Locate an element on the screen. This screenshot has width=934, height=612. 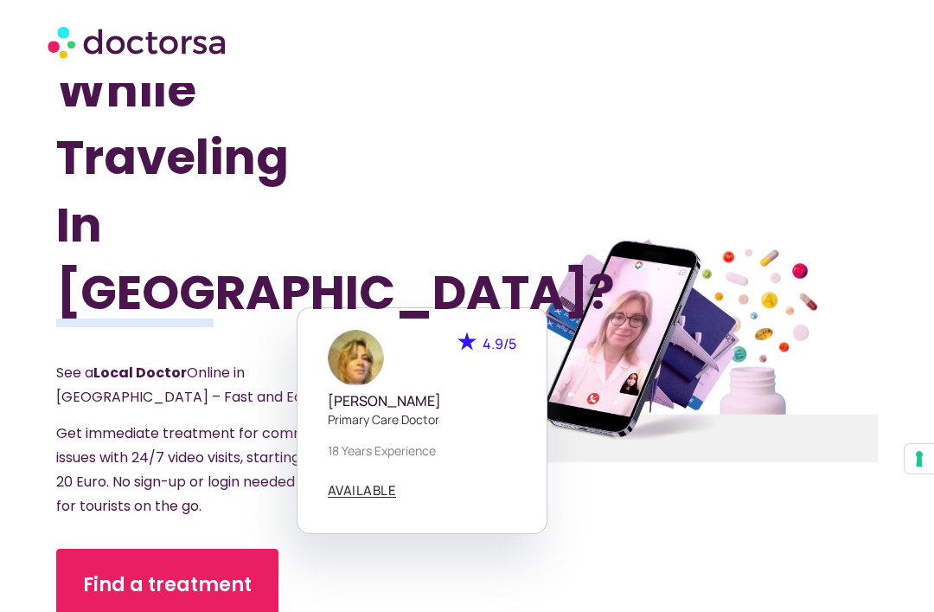
strong: Local Doctor is located at coordinates (140, 372).